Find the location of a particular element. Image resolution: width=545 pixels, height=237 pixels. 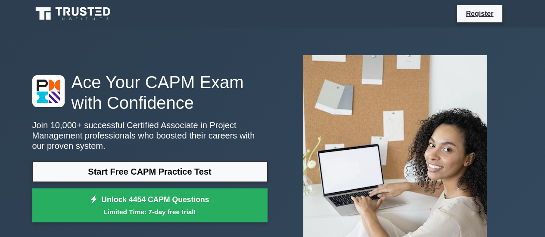

small: Limited Time: 7-day free trial! is located at coordinates (150, 212).